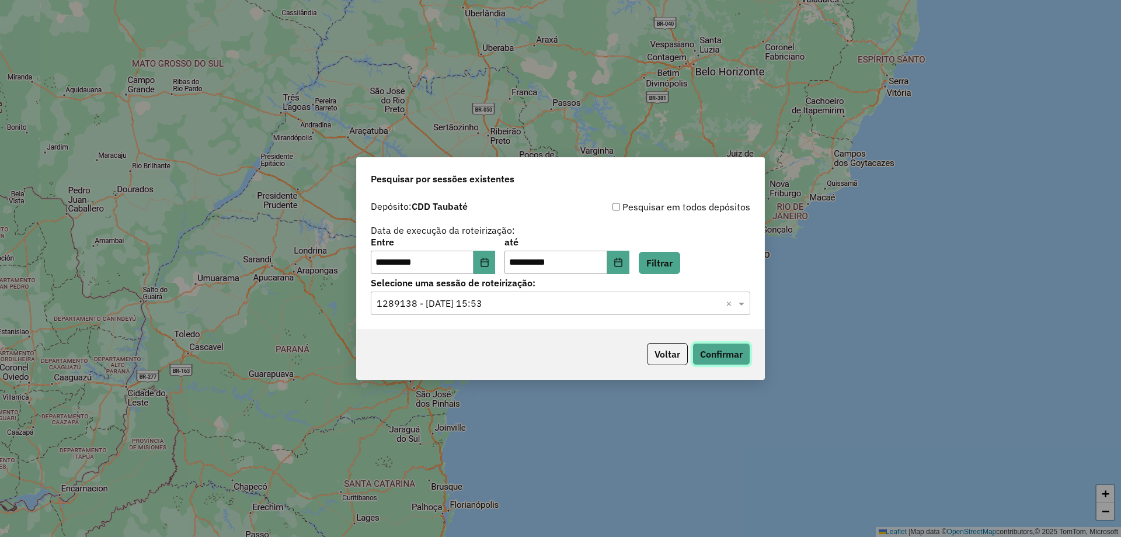 The image size is (1121, 537). What do you see at coordinates (655, 207) in the screenshot?
I see `div: Pesquisar em todos depósitos` at bounding box center [655, 207].